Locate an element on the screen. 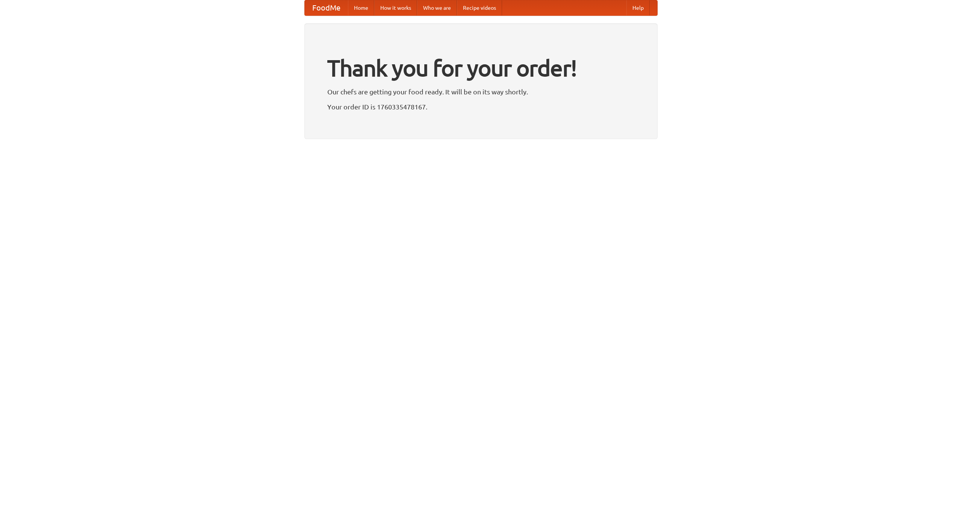 The height and width of the screenshot is (532, 962). a: FoodMe is located at coordinates (326, 8).